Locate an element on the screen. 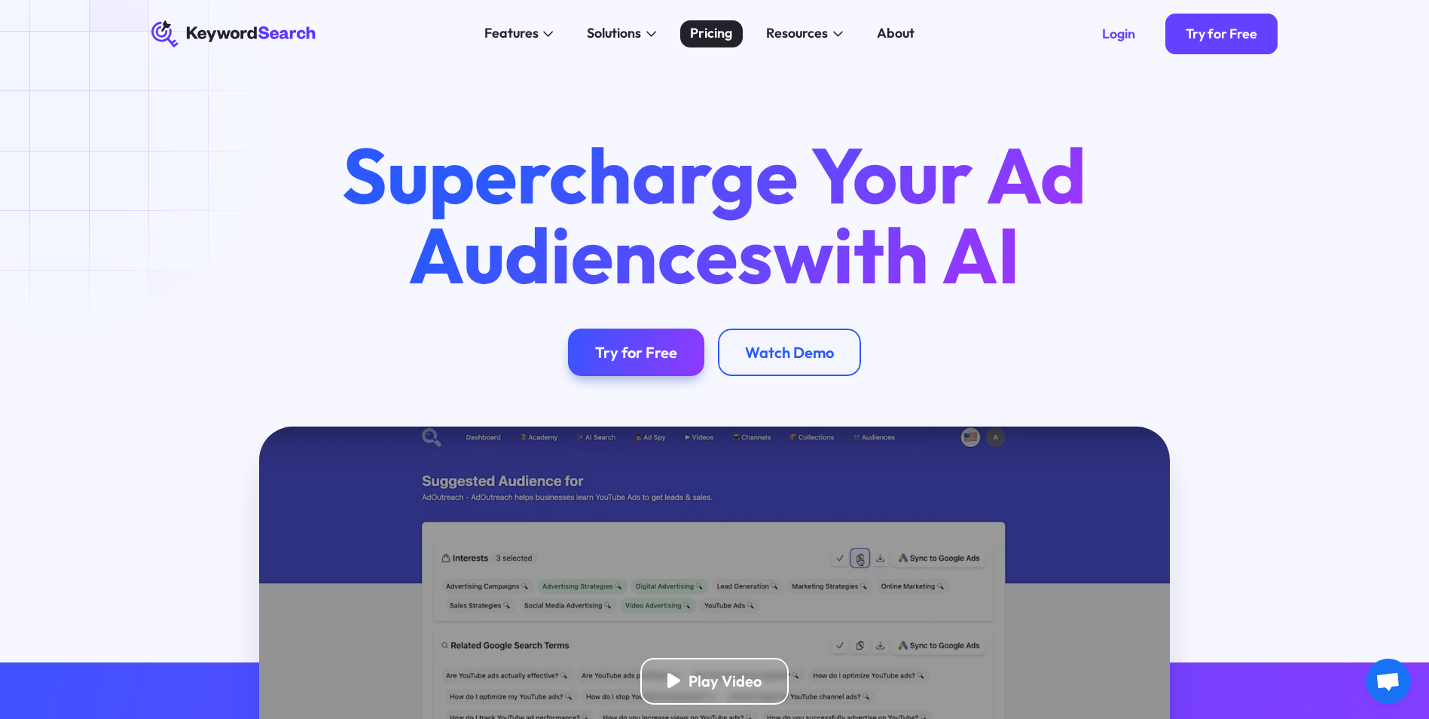 Image resolution: width=1429 pixels, height=719 pixels. div: Features is located at coordinates (511, 33).